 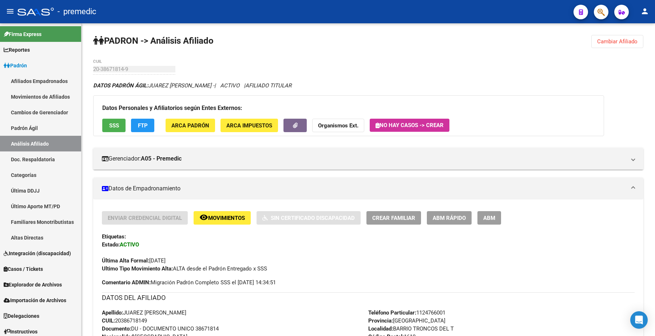 What do you see at coordinates (126, 261) in the screenshot?
I see `strong: Última Alta Formal:` at bounding box center [126, 261].